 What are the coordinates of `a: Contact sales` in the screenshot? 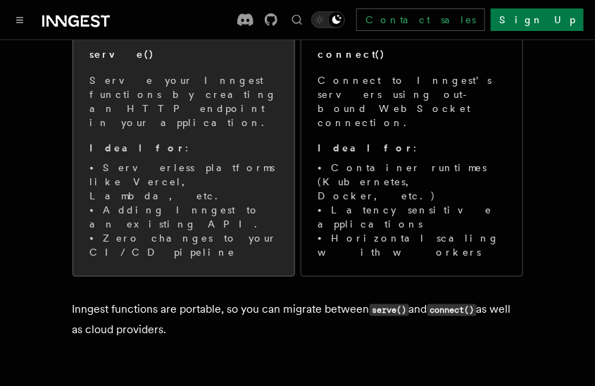 It's located at (420, 20).